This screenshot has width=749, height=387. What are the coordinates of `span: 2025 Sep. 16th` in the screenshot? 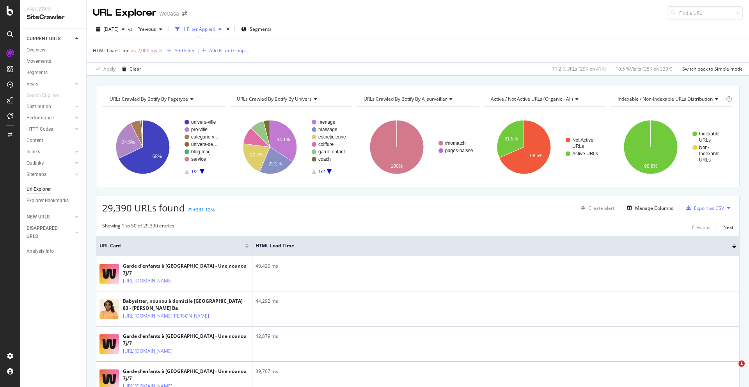 It's located at (111, 29).